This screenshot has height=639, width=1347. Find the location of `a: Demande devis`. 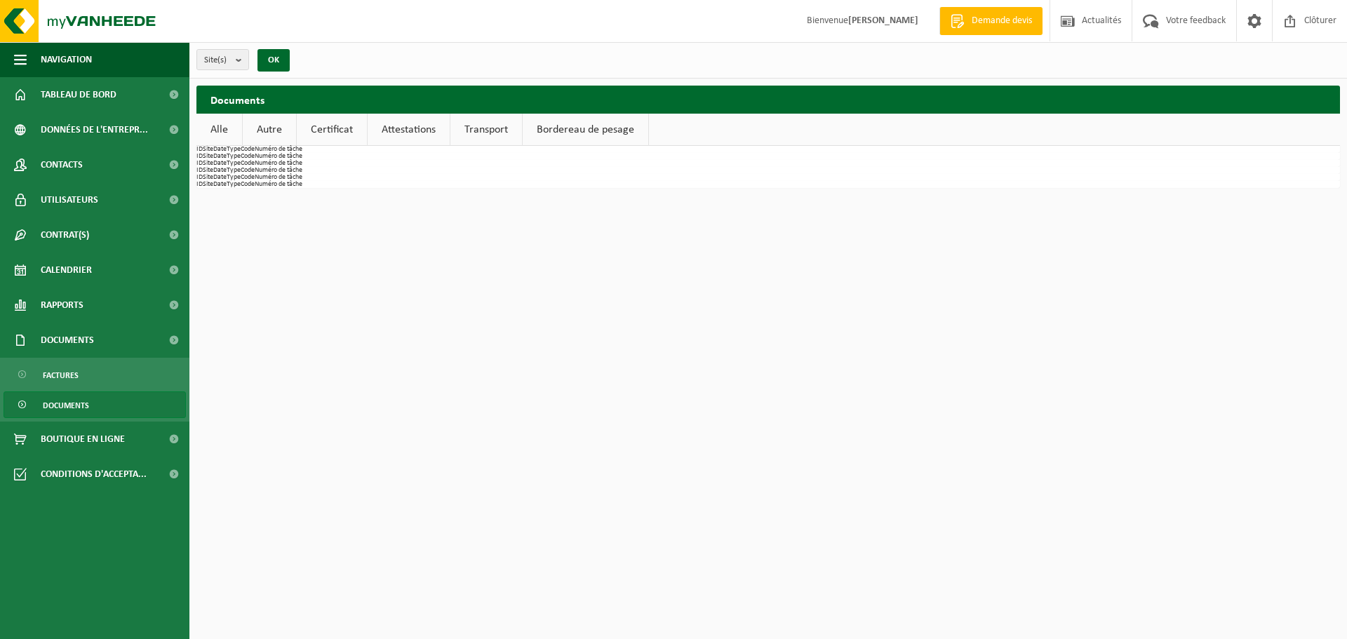

a: Demande devis is located at coordinates (991, 21).